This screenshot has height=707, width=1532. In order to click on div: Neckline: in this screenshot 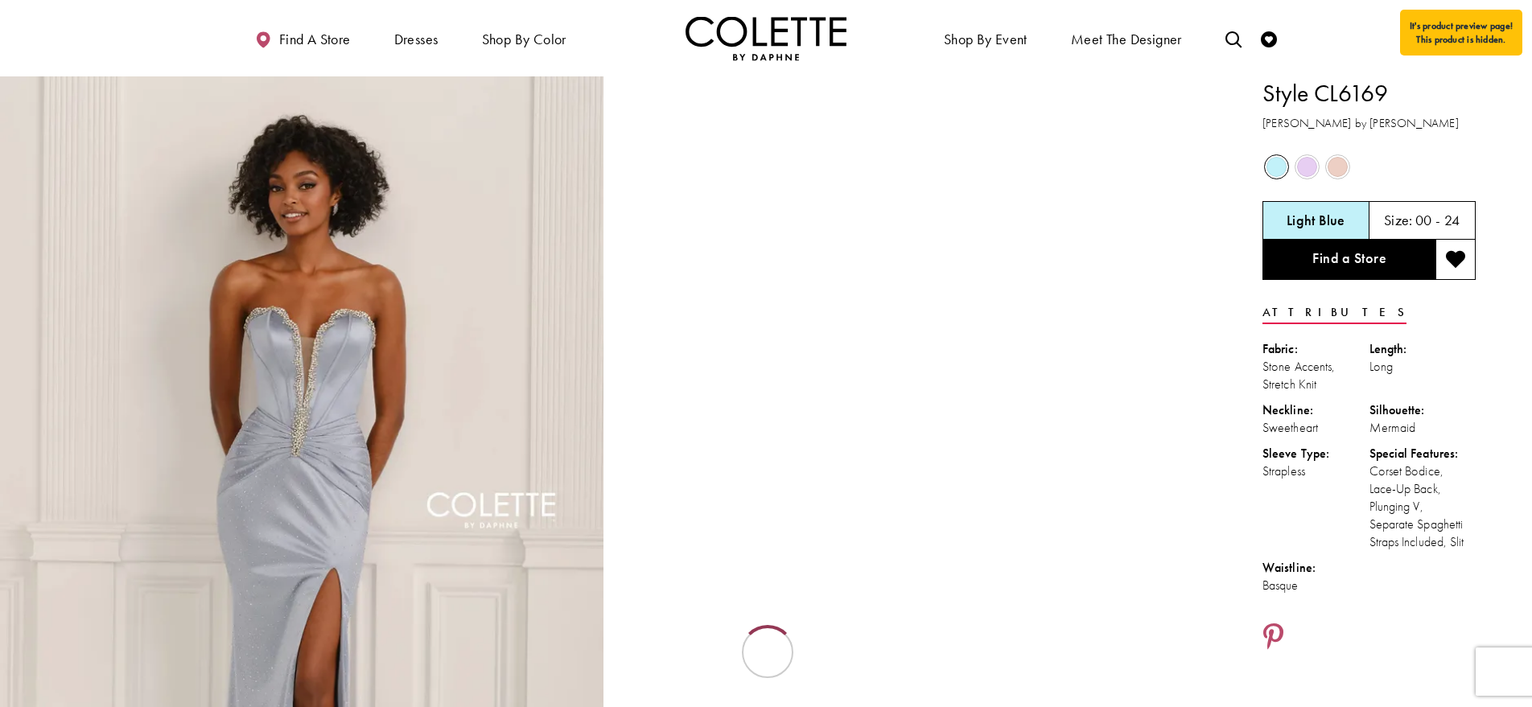, I will do `click(1315, 410)`.